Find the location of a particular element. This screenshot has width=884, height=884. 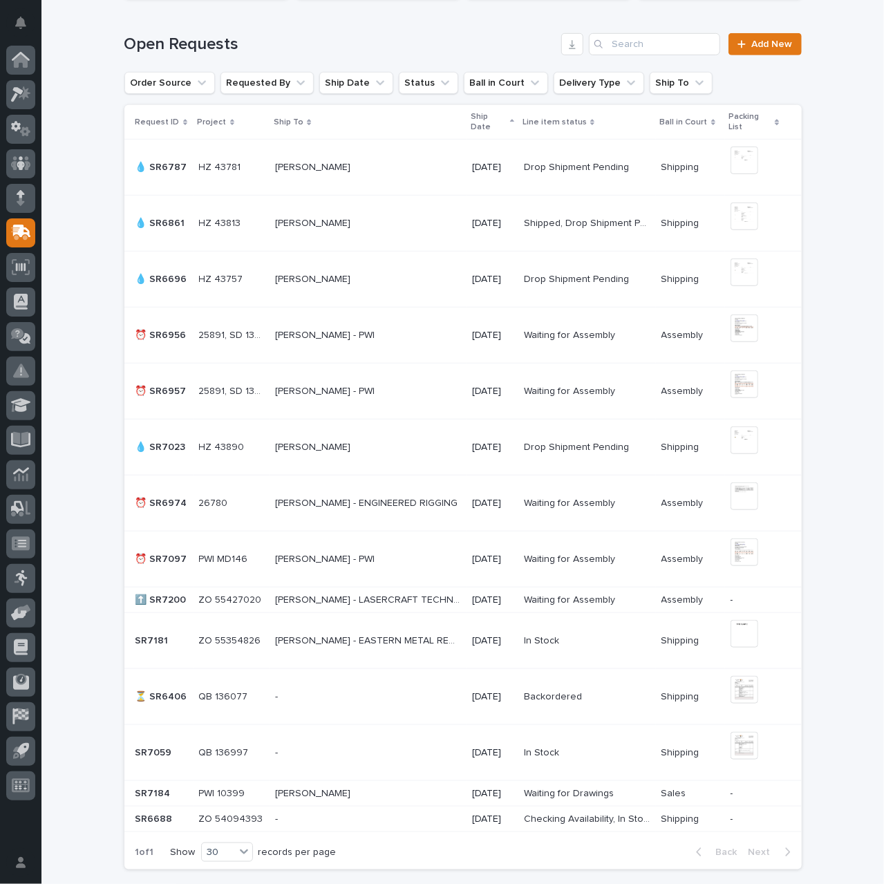

p: records per page is located at coordinates (297, 852).